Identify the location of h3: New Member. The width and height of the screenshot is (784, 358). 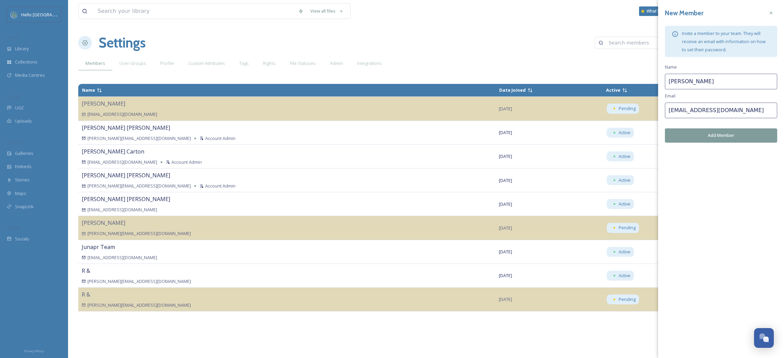
(684, 13).